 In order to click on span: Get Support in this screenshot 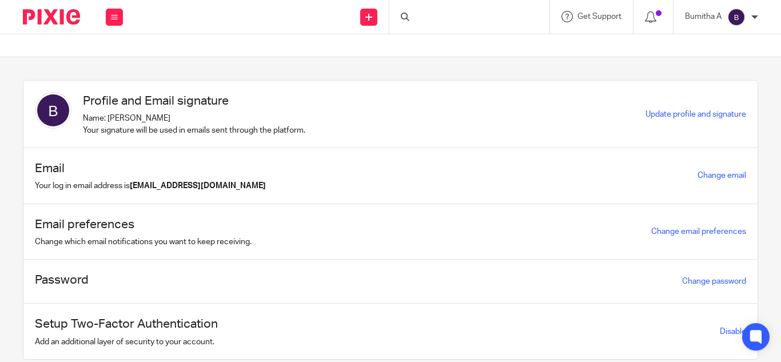, I will do `click(599, 17)`.